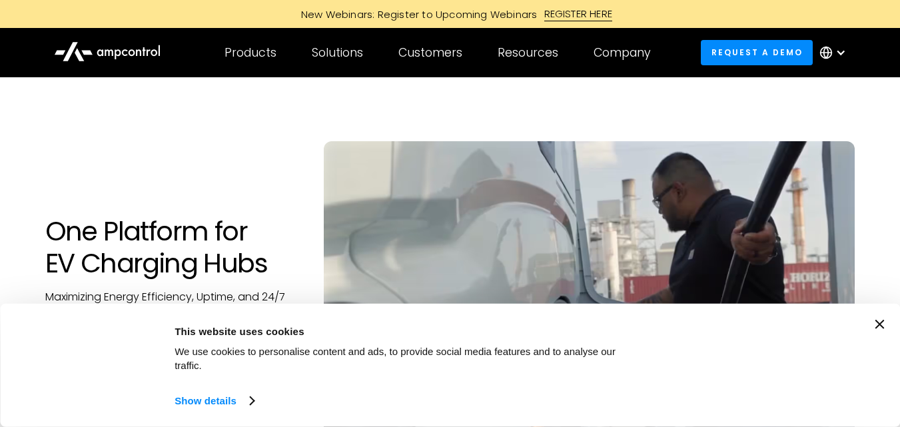  What do you see at coordinates (409, 331) in the screenshot?
I see `div: This website uses cookies` at bounding box center [409, 331].